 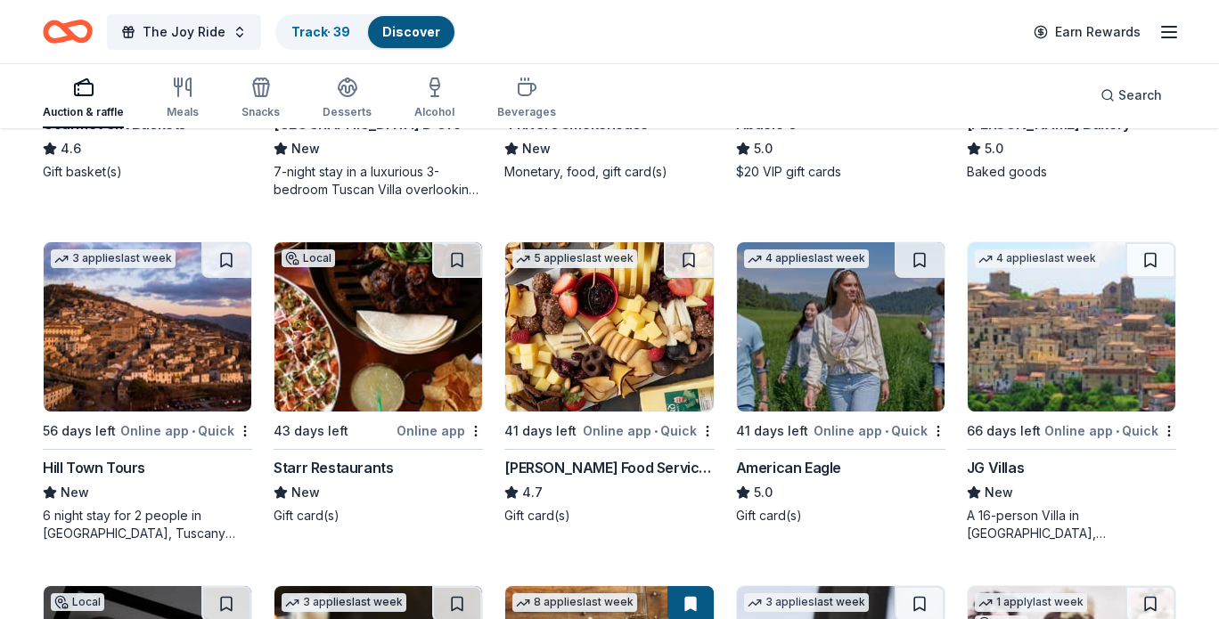 What do you see at coordinates (439, 430) in the screenshot?
I see `div: Online app` at bounding box center [439, 430].